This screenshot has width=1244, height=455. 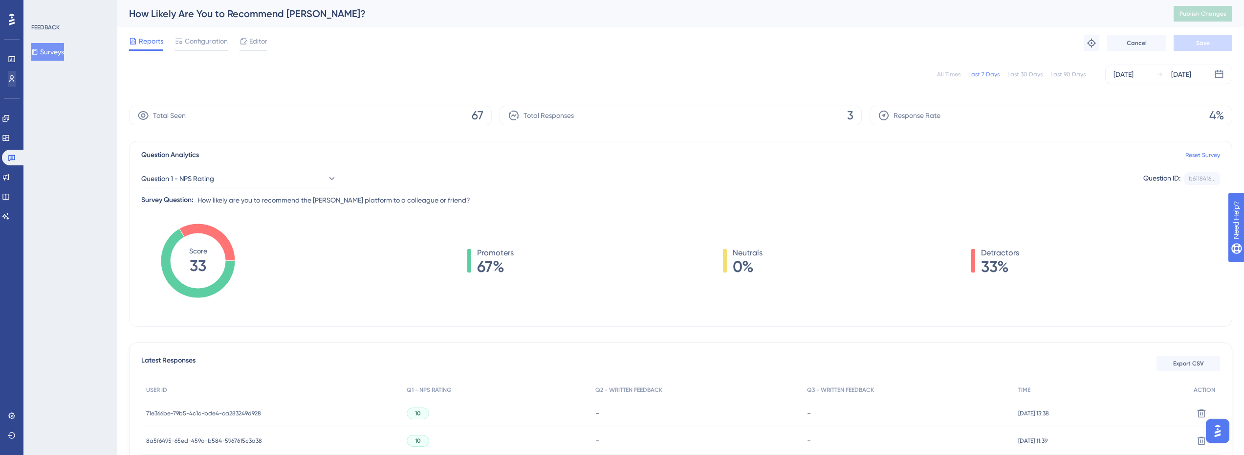 What do you see at coordinates (1204, 390) in the screenshot?
I see `span: ACTION` at bounding box center [1204, 390].